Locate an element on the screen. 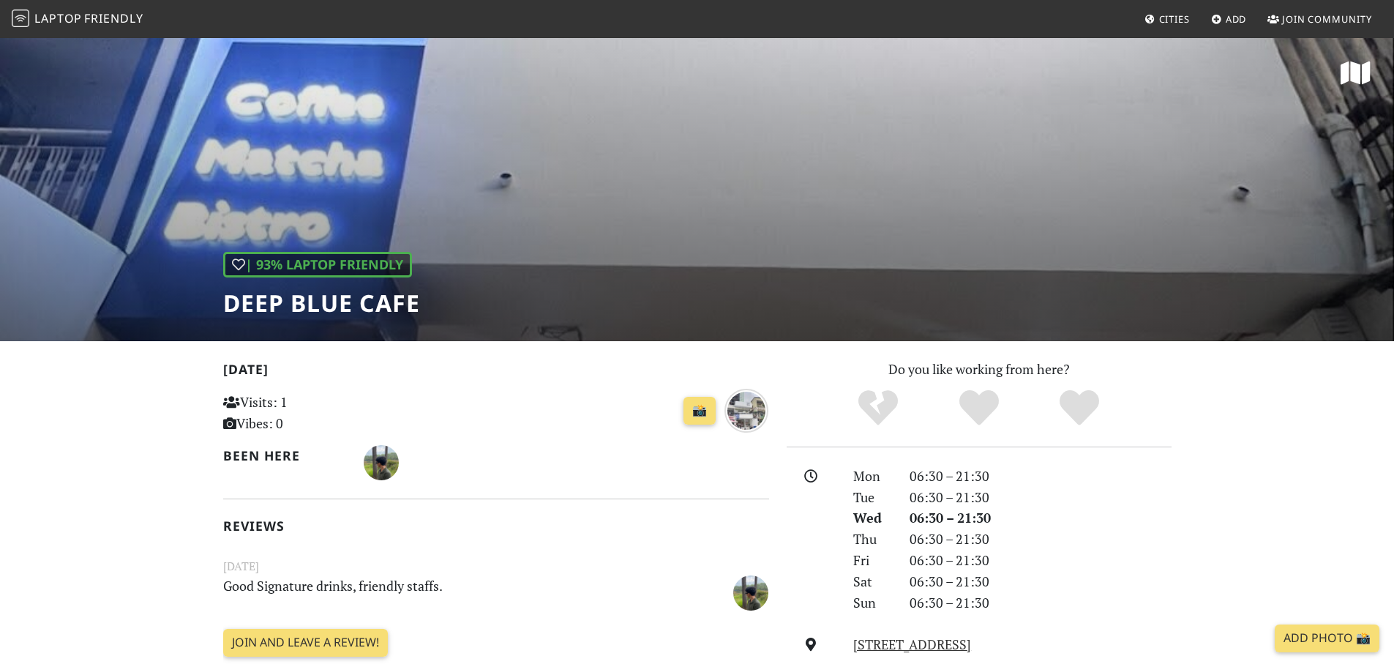 This screenshot has height=667, width=1394. a: Cities is located at coordinates (1167, 19).